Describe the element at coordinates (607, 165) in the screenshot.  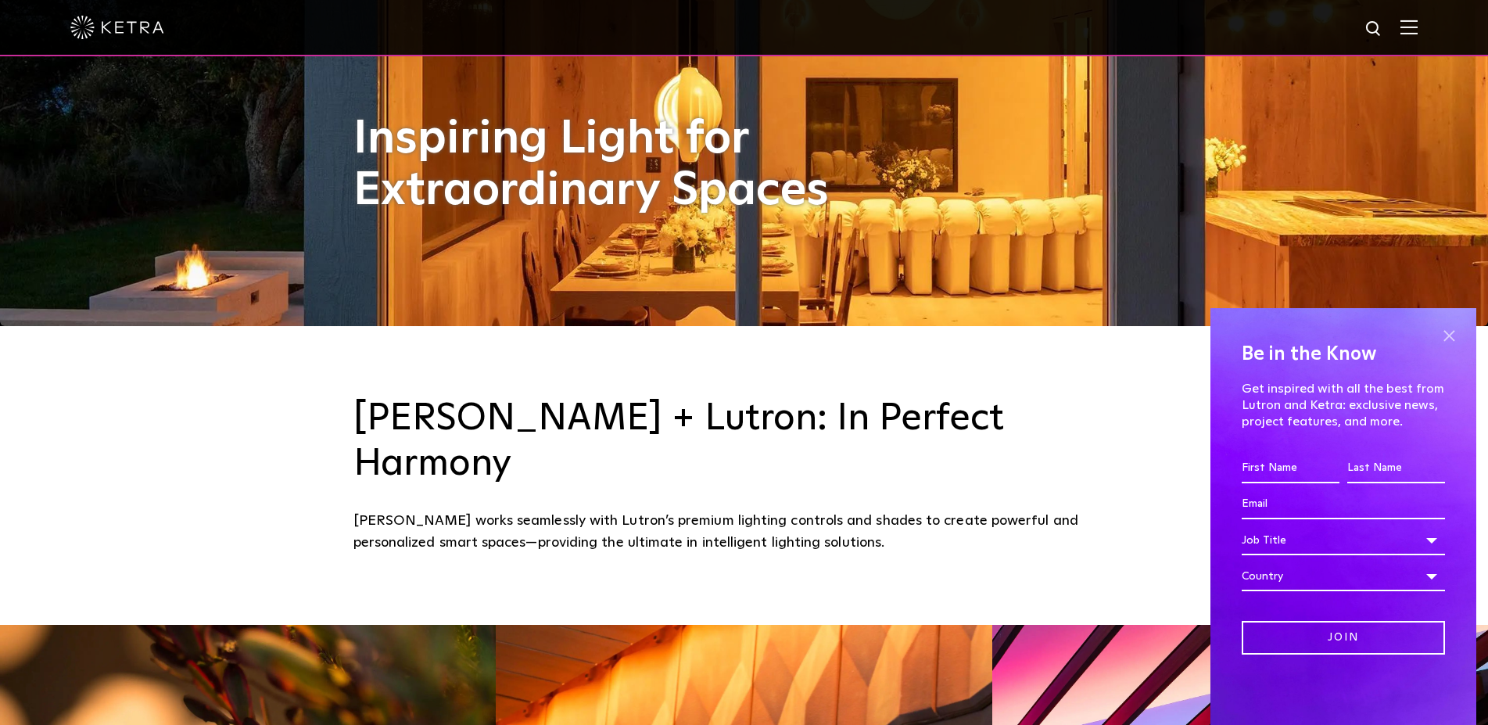
I see `h1: Inspiring Light for Extraordinary Spaces` at that location.